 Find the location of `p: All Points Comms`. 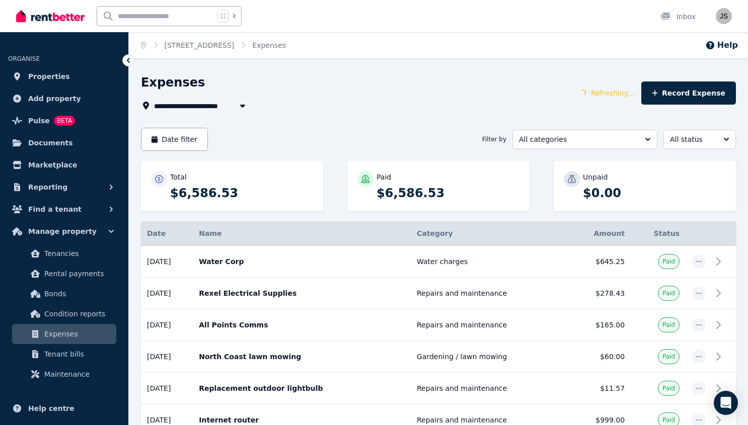

p: All Points Comms is located at coordinates (301, 325).